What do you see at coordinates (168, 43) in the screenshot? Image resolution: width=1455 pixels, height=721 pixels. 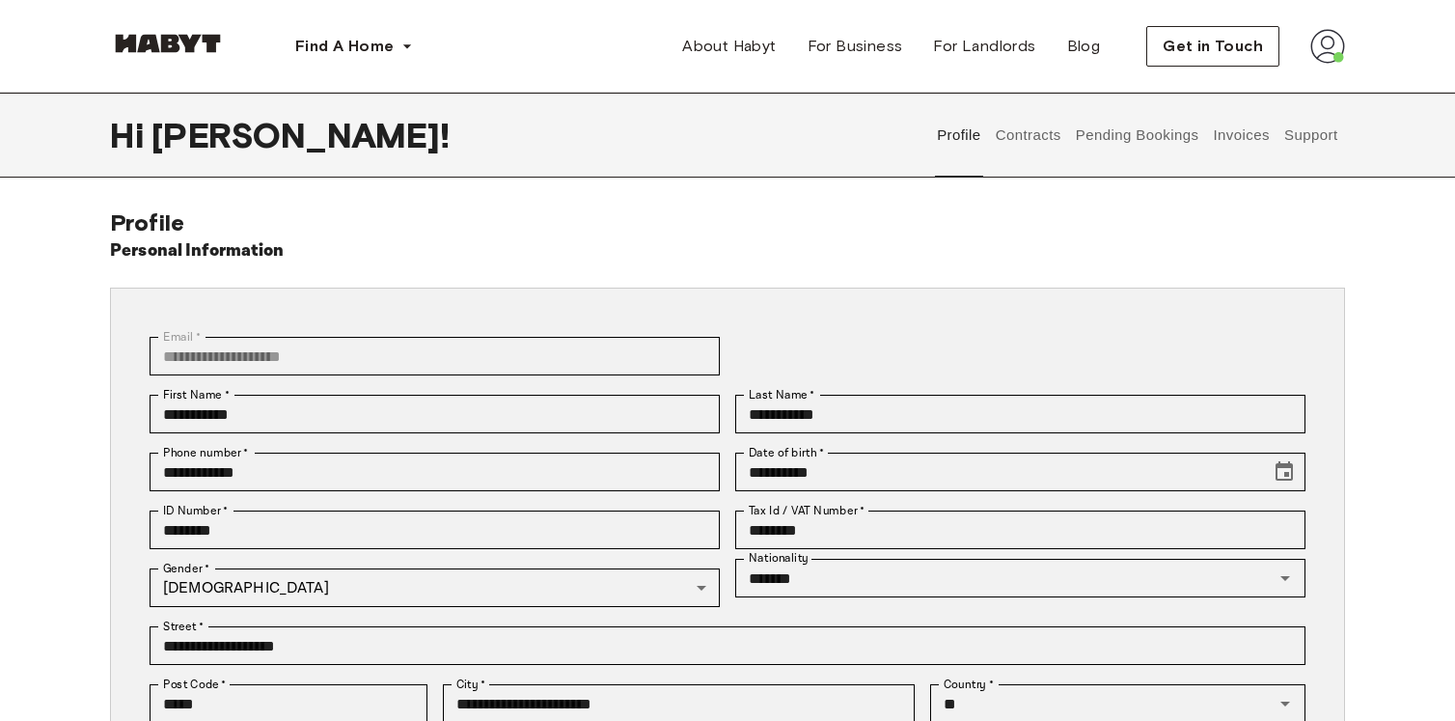 I see `img: Habyt` at bounding box center [168, 43].